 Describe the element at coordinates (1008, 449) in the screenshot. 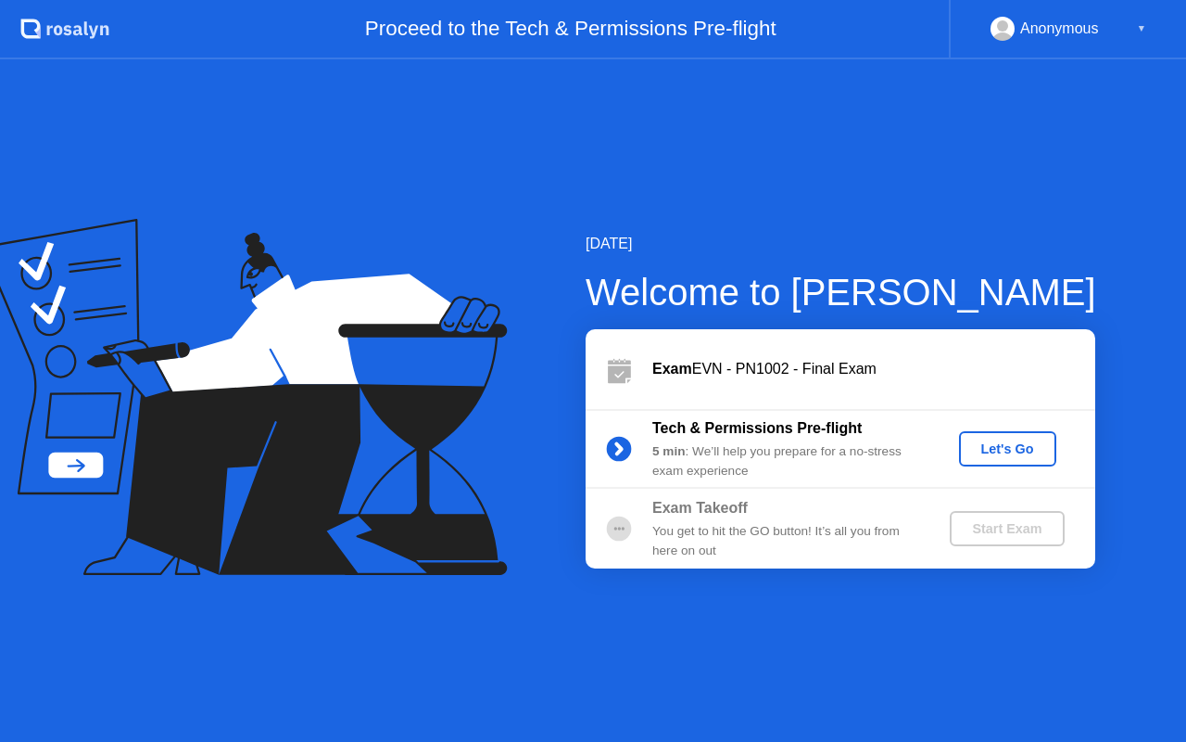

I see `div: Let's Go` at that location.